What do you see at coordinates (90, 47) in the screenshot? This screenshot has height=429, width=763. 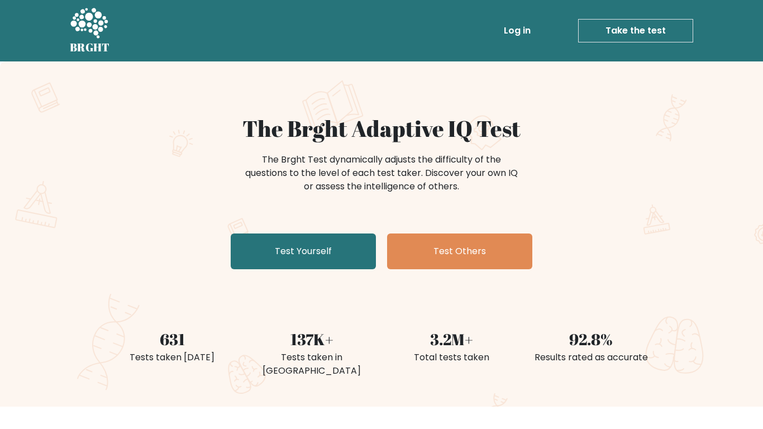 I see `h5: BRGHT` at bounding box center [90, 47].